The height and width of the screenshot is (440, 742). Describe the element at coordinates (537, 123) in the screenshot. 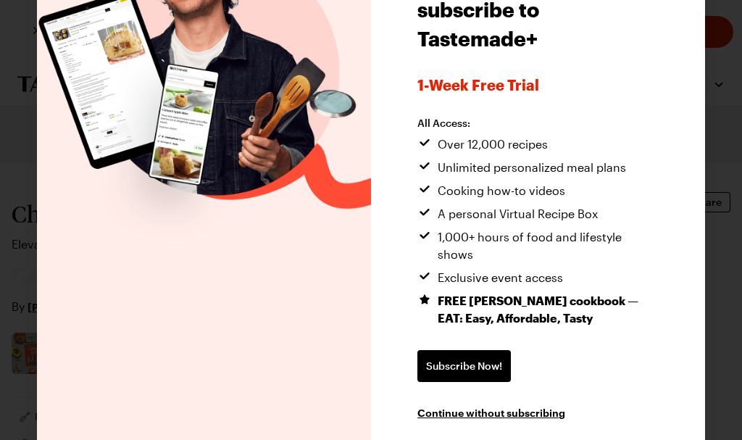

I see `h2: All Access:` at that location.